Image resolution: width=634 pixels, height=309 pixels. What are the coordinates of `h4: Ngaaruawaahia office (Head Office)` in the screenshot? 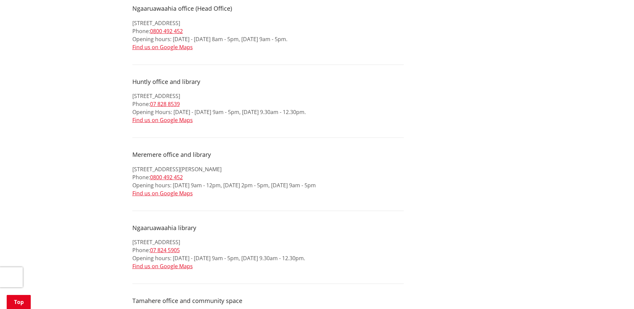 It's located at (268, 9).